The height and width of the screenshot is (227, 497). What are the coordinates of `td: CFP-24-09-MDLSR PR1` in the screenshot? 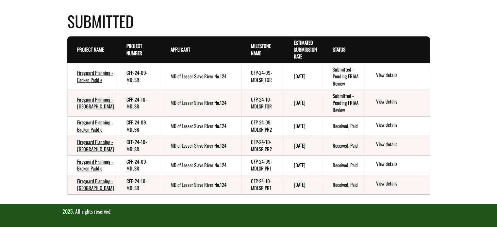 It's located at (262, 165).